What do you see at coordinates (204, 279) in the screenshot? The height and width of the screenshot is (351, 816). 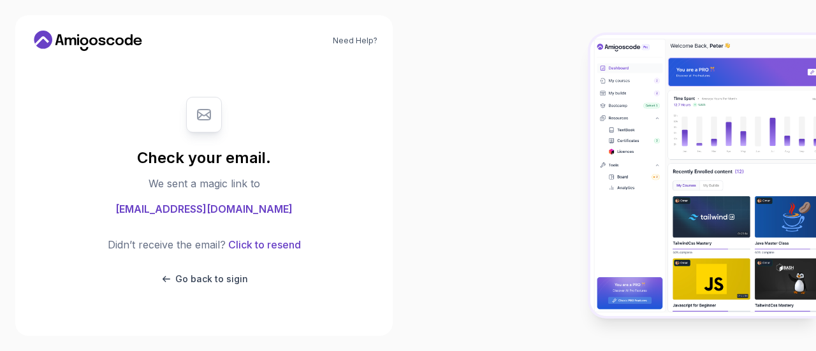 I see `button: Go back to sigin` at bounding box center [204, 279].